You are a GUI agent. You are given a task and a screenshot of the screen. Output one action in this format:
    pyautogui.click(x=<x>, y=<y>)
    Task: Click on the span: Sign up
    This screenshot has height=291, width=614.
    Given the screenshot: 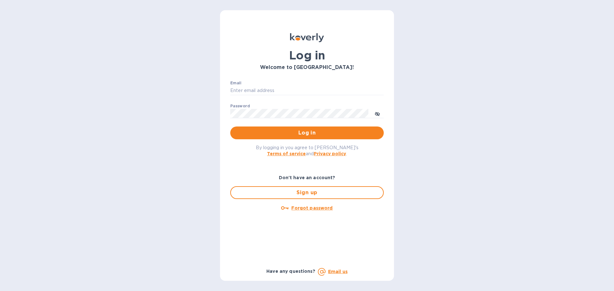 What is the action you would take?
    pyautogui.click(x=307, y=193)
    